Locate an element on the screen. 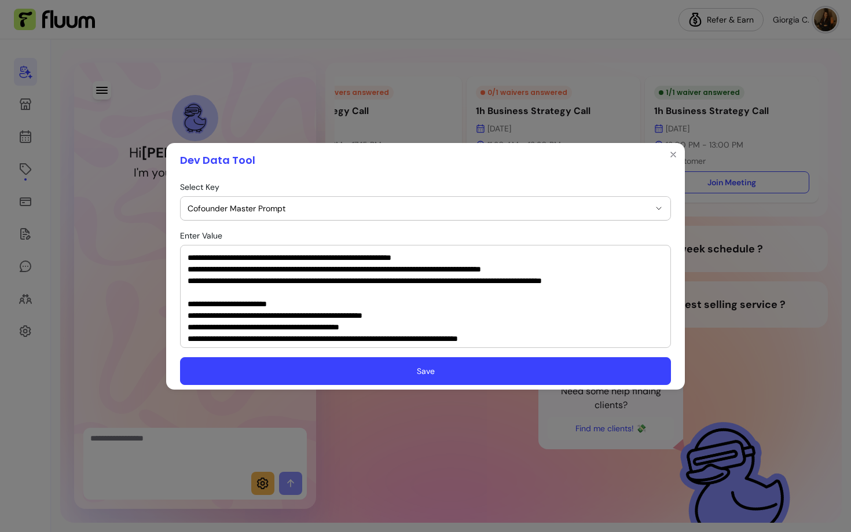 The width and height of the screenshot is (851, 532). span: Cofounder Master Prompt is located at coordinates (419, 208).